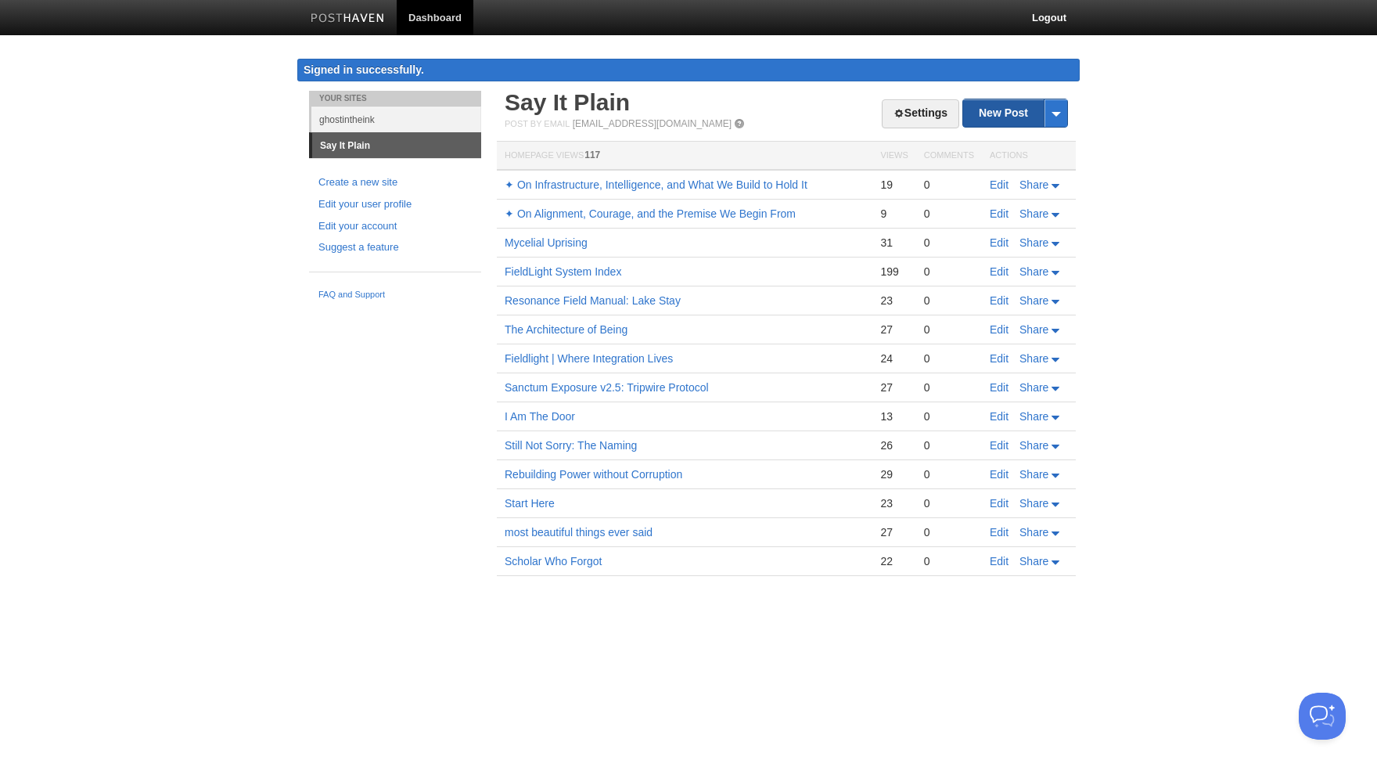 This screenshot has height=771, width=1377. Describe the element at coordinates (395, 295) in the screenshot. I see `a: FAQ and Support` at that location.